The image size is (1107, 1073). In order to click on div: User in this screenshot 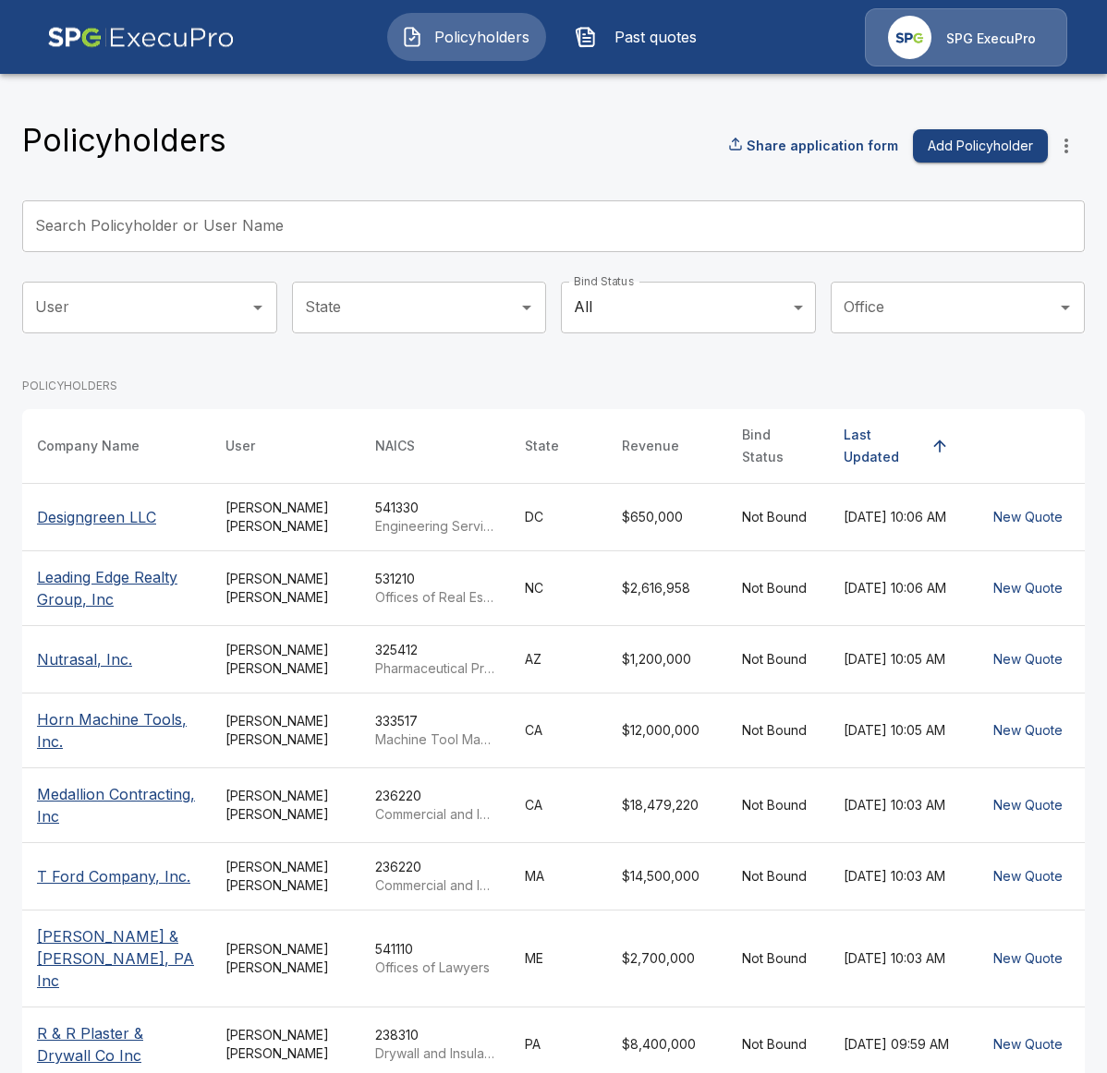, I will do `click(240, 446)`.